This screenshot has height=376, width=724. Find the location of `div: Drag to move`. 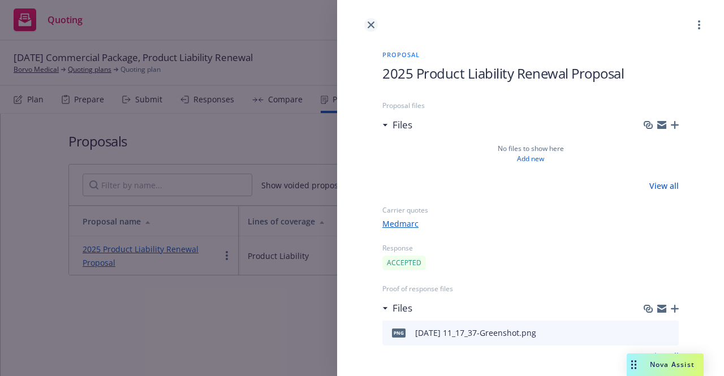

div: Drag to move is located at coordinates (633, 365).